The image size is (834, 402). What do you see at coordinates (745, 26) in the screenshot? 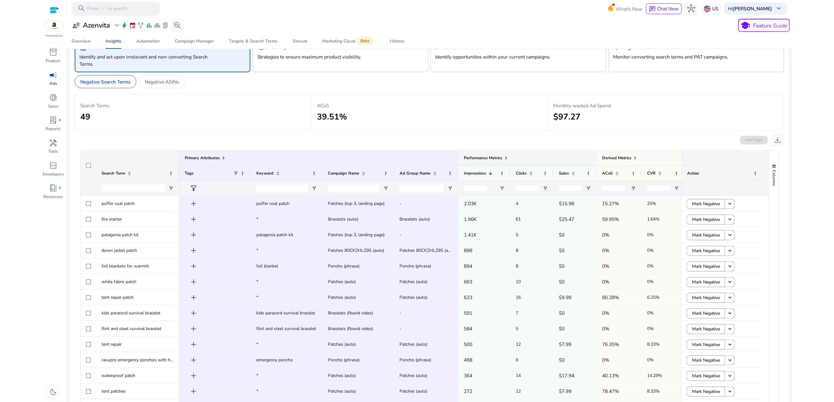
I see `span: school` at bounding box center [745, 26].